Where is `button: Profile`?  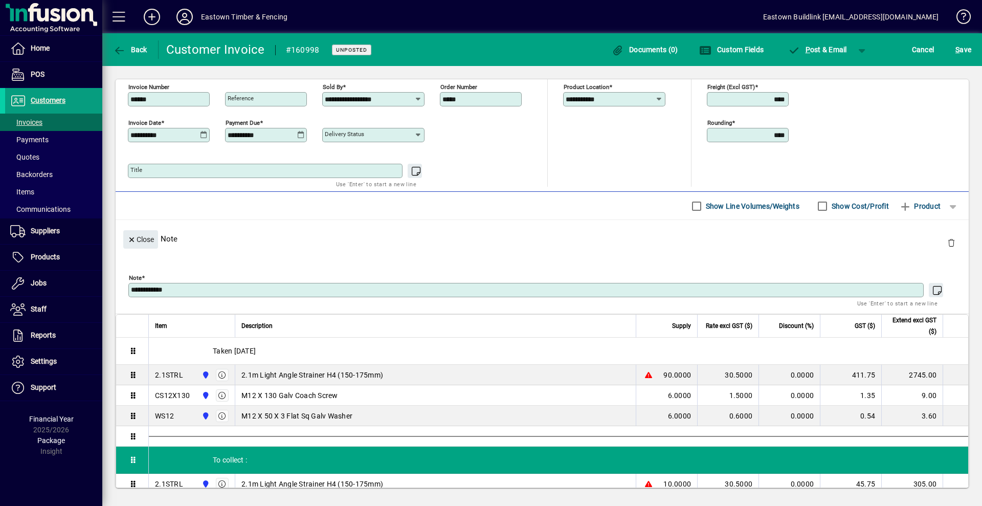 button: Profile is located at coordinates (185, 17).